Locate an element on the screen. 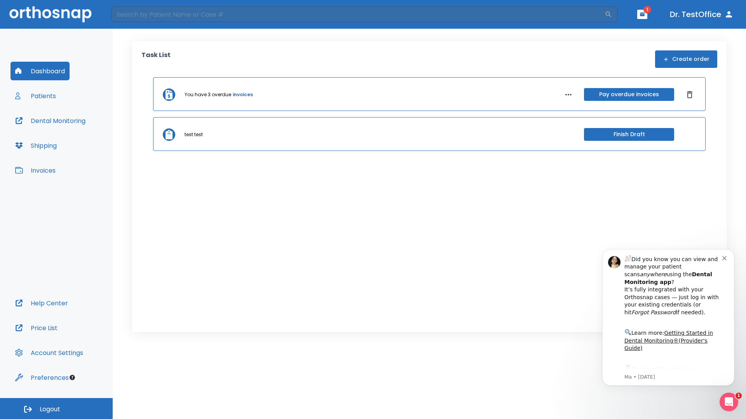  div: message notification from Ma, 2w ago. 👋🏻 Did you know you can view and manage your patient scans ... is located at coordinates (78, 80).